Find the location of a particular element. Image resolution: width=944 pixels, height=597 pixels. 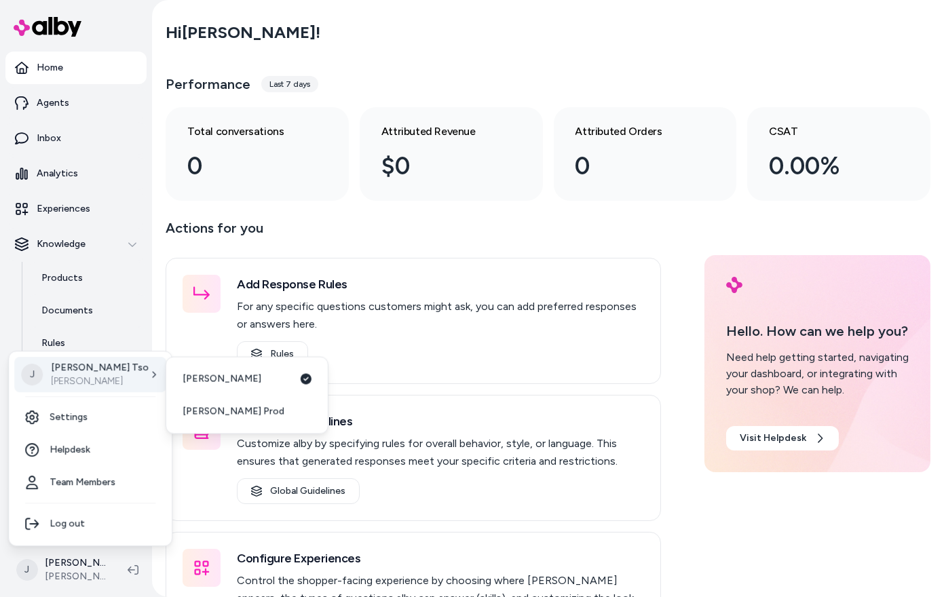

a: Team Members is located at coordinates (90, 483).